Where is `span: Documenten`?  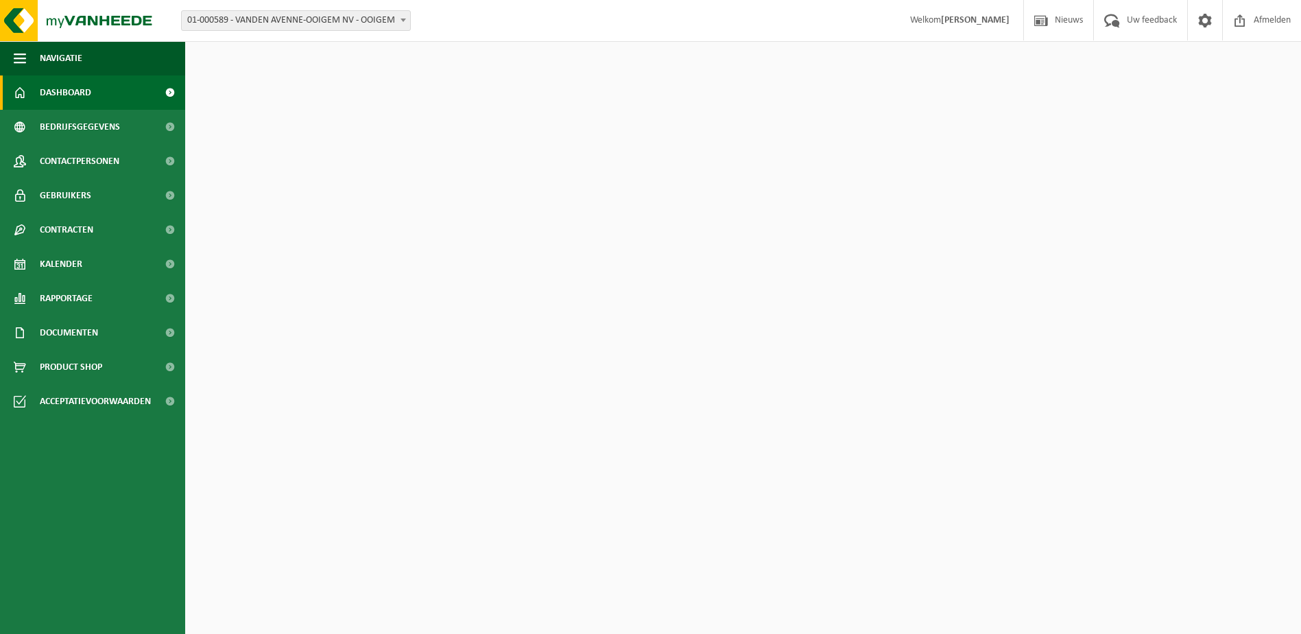
span: Documenten is located at coordinates (69, 333).